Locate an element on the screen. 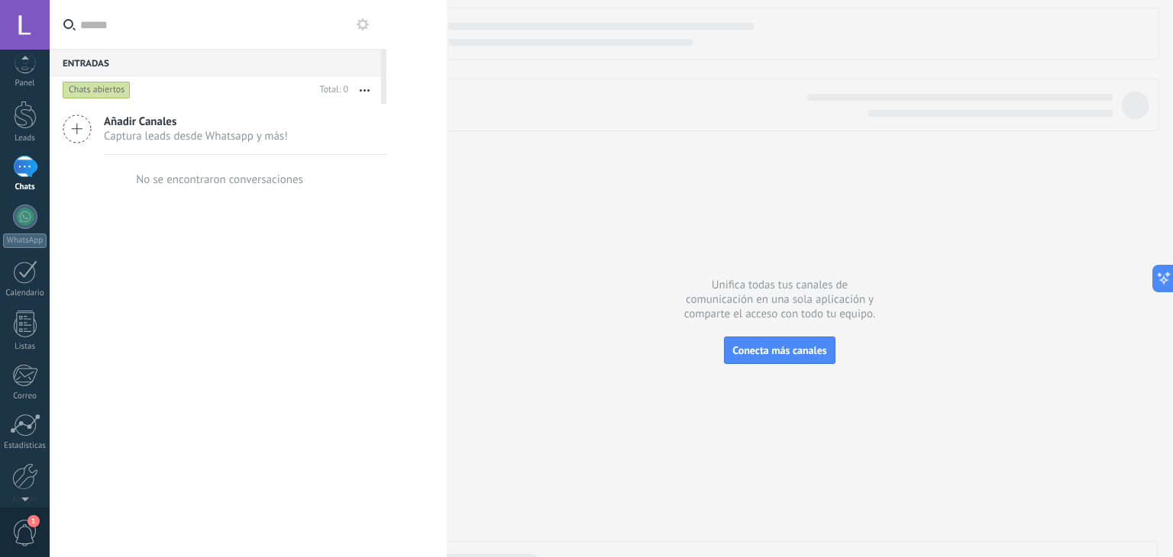  div: WhatsApp is located at coordinates (24, 241).